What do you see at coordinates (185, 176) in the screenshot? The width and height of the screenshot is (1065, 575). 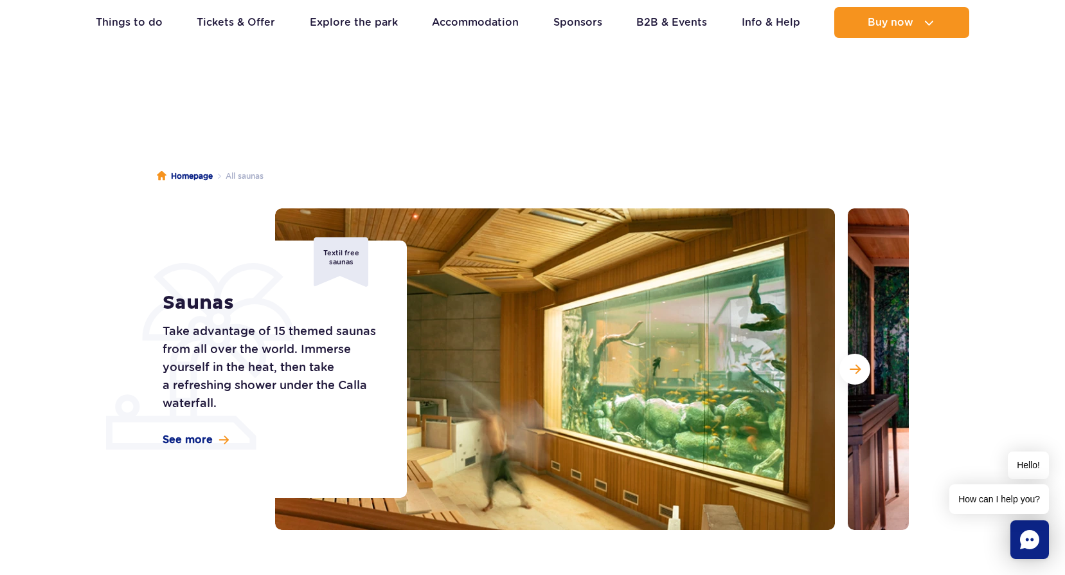 I see `a: Homepage` at bounding box center [185, 176].